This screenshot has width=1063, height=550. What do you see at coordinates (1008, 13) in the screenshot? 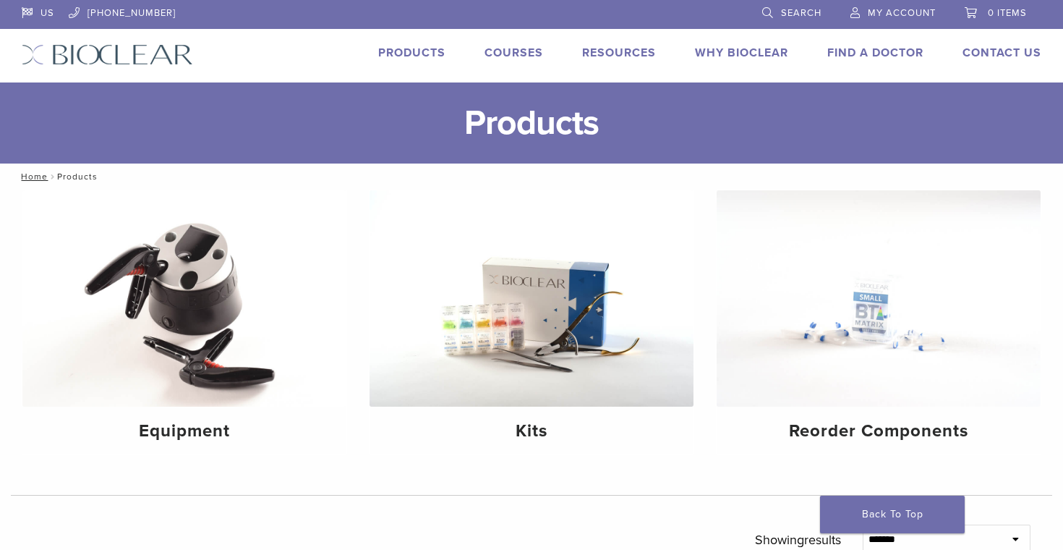
I see `span: 0 items` at bounding box center [1008, 13].